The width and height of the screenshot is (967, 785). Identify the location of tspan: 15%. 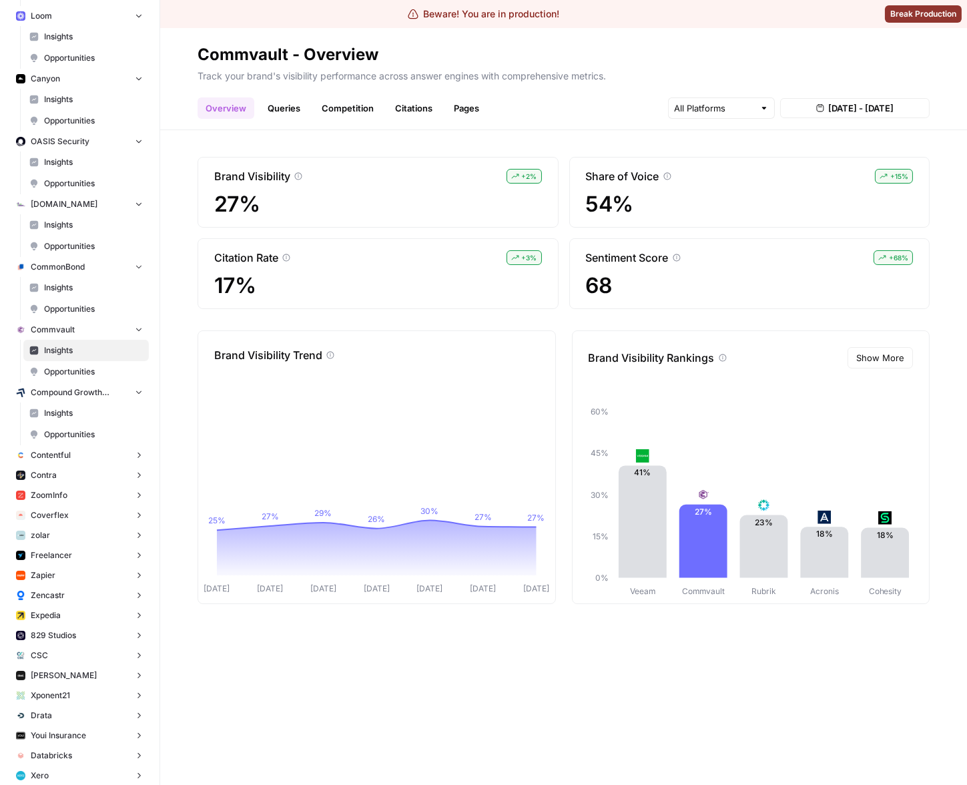
(600, 536).